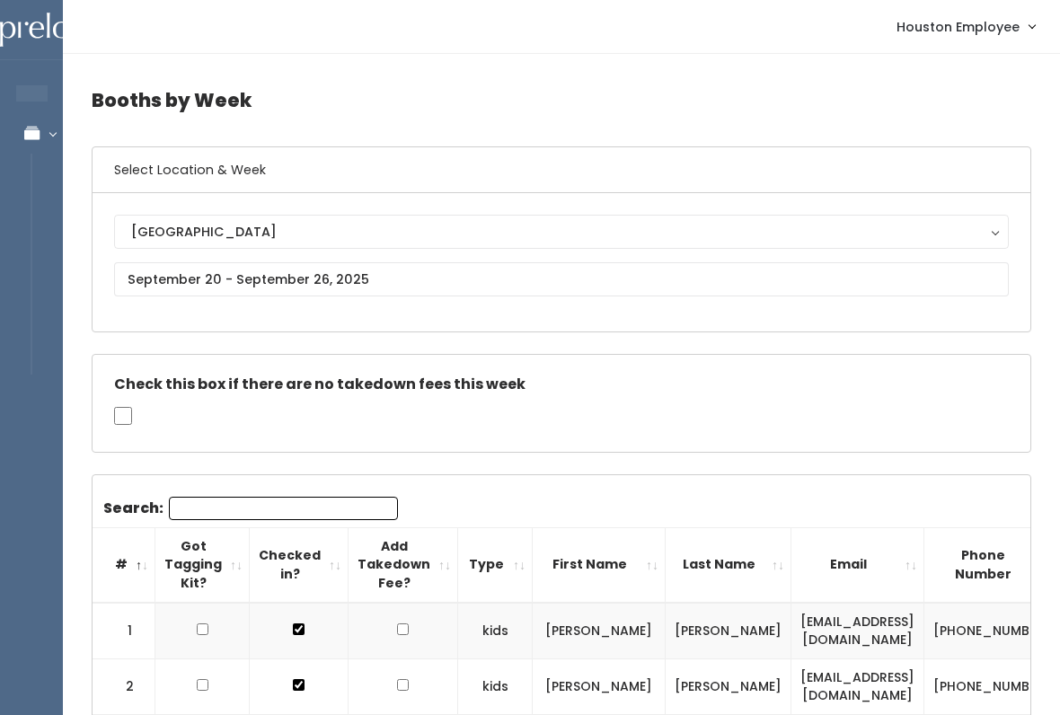 This screenshot has height=715, width=1060. What do you see at coordinates (124, 631) in the screenshot?
I see `td: 1` at bounding box center [124, 631].